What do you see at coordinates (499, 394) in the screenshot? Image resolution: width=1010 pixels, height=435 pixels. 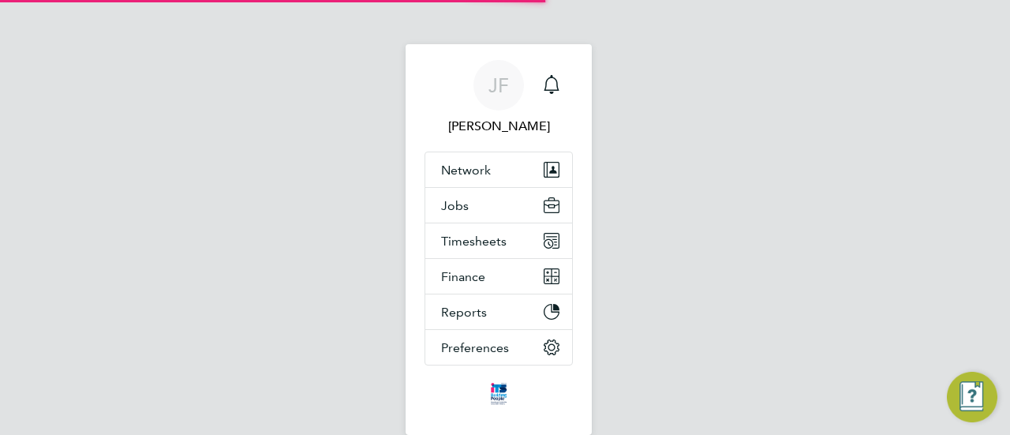 I see `img: itsconstruction-logo-retina.png` at bounding box center [499, 394].